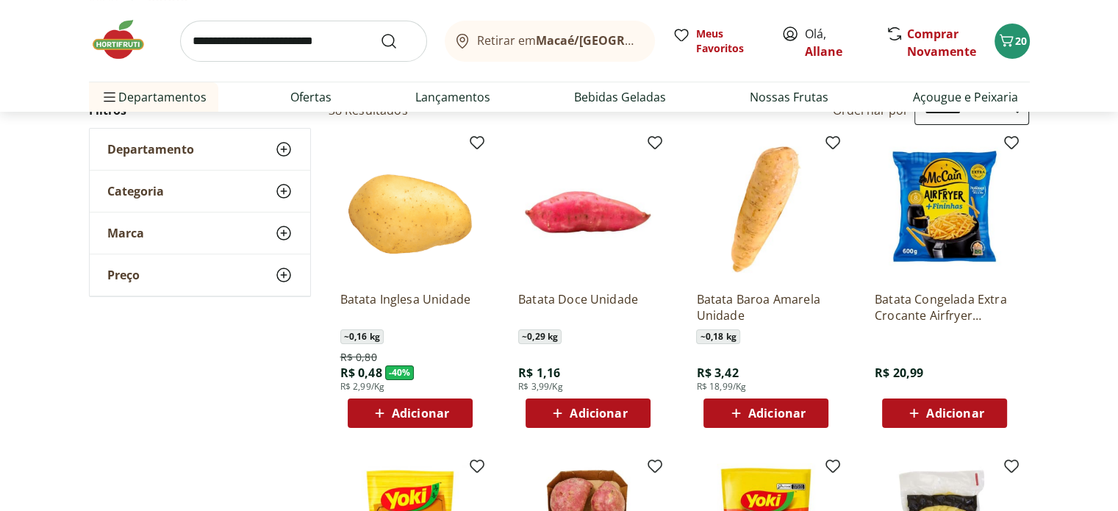 Image resolution: width=1118 pixels, height=511 pixels. Describe the element at coordinates (311, 97) in the screenshot. I see `a: Ofertas` at that location.